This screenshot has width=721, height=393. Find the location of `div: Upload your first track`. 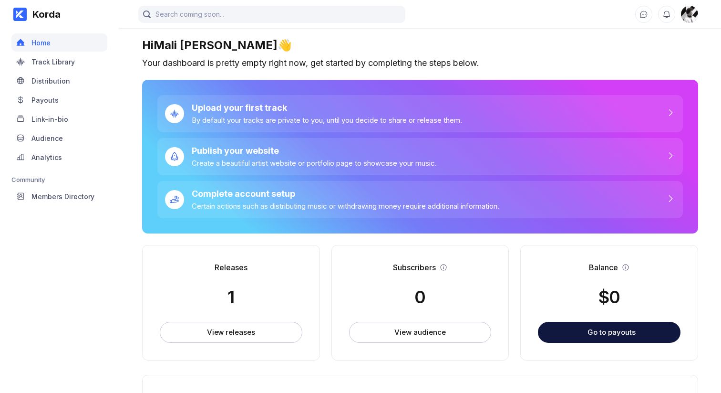

div: Upload your first track is located at coordinates (327, 107).